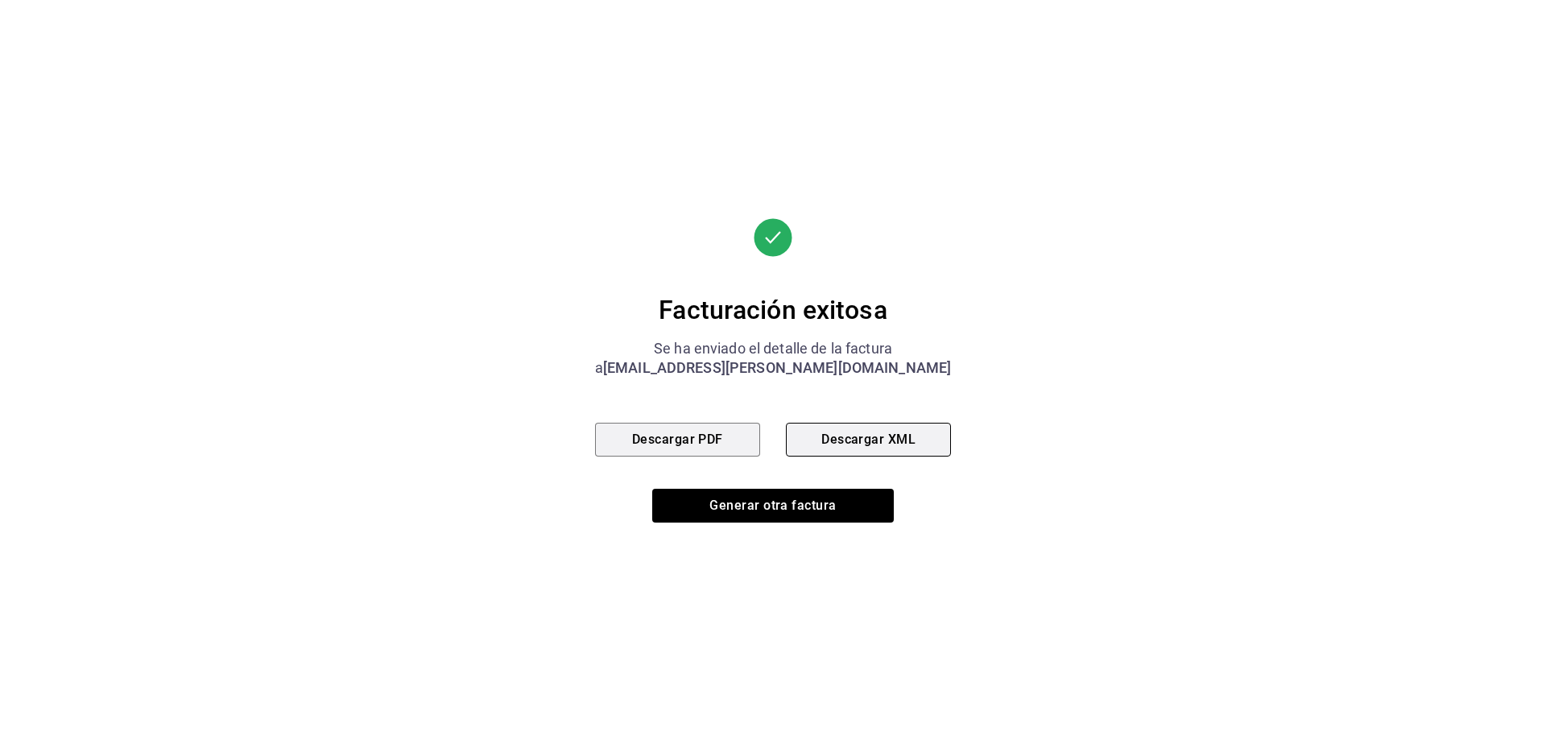  Describe the element at coordinates (677, 440) in the screenshot. I see `button: Descargar PDF` at that location.